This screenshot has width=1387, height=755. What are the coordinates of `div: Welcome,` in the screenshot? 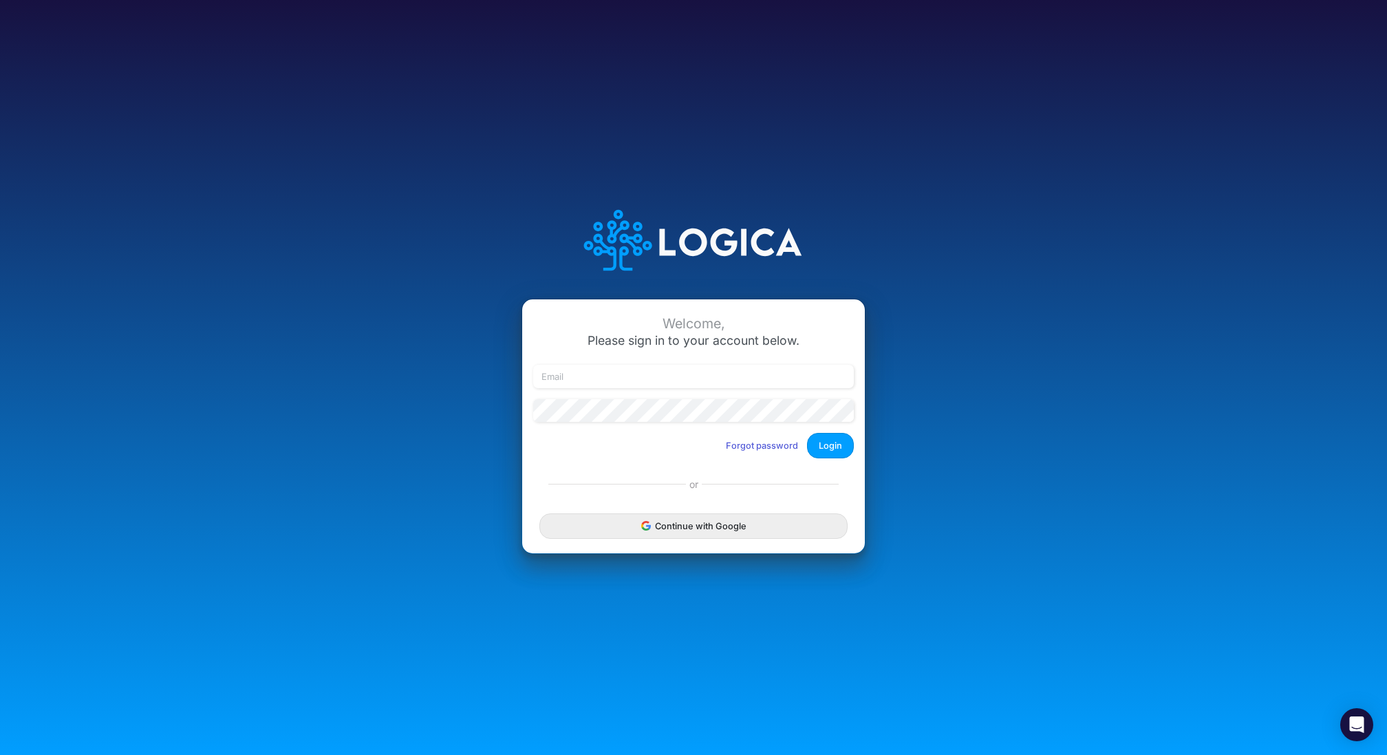 It's located at (693, 323).